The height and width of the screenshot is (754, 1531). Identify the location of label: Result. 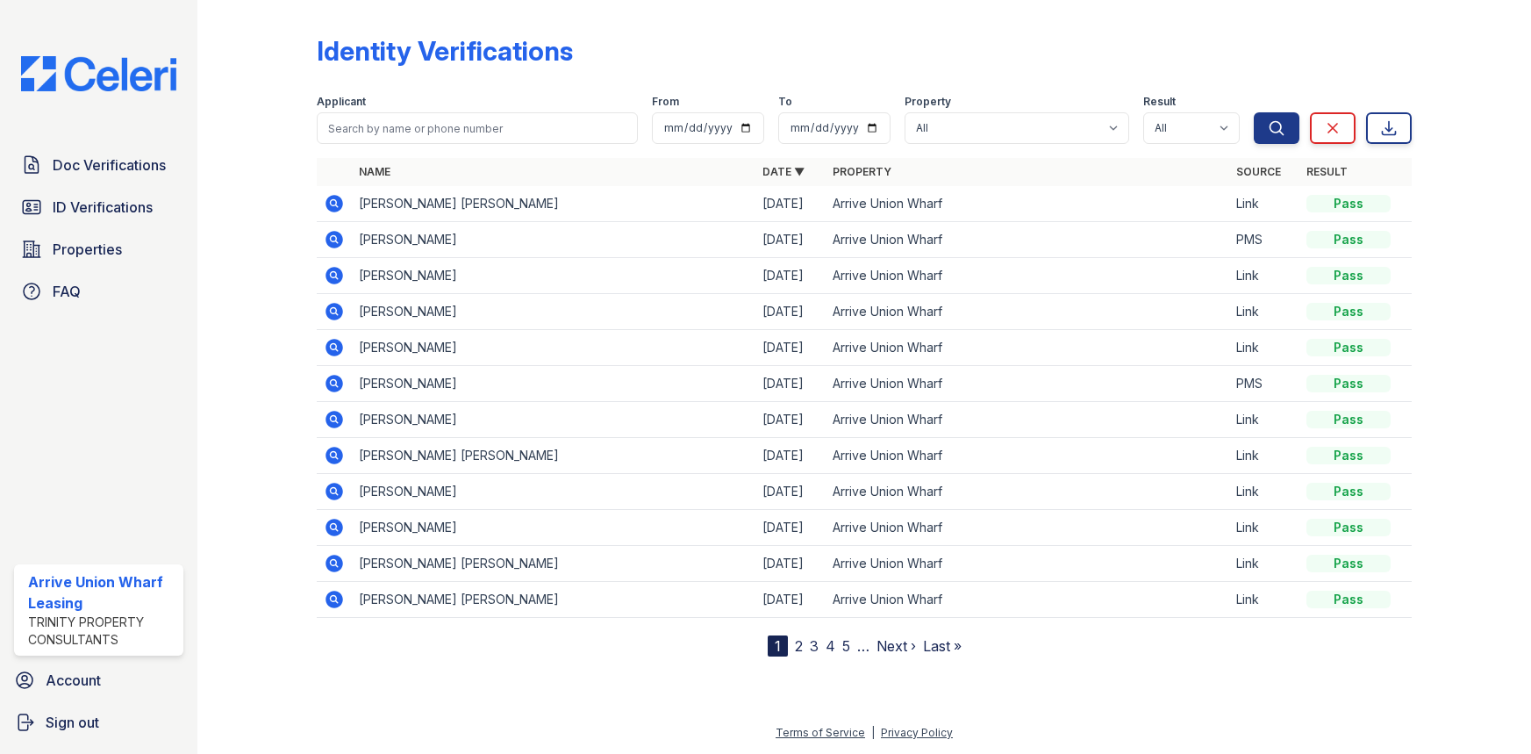
(1159, 102).